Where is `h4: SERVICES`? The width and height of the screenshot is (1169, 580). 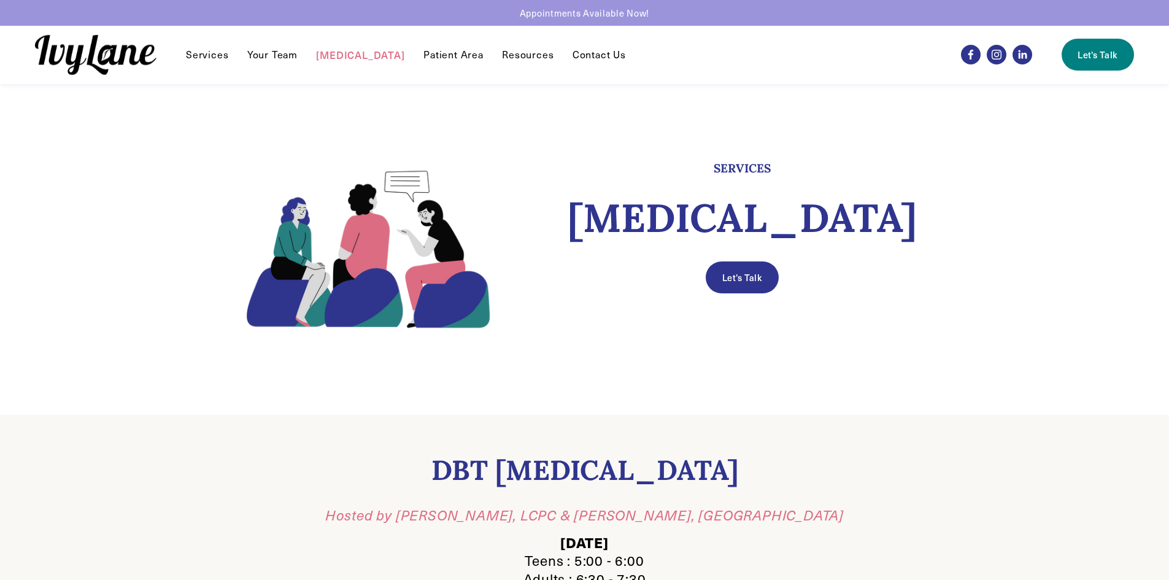 h4: SERVICES is located at coordinates (743, 168).